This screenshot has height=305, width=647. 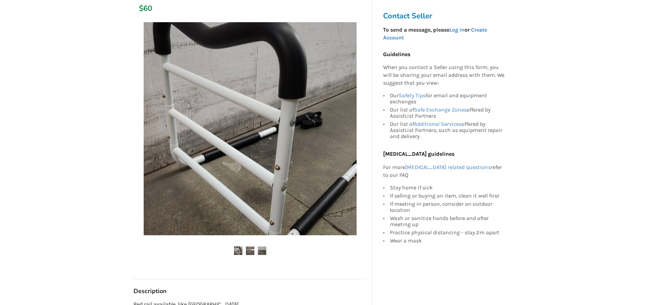 What do you see at coordinates (448, 99) in the screenshot?
I see `div: Our for email and equipment exchanges` at bounding box center [448, 99].